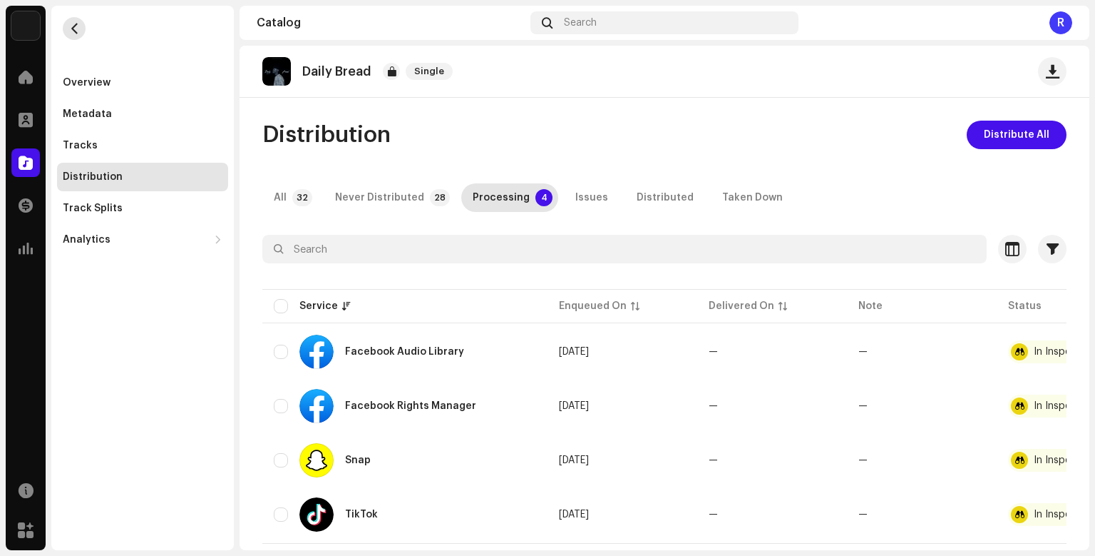  What do you see at coordinates (302, 198) in the screenshot?
I see `p-badge: 32` at bounding box center [302, 198].